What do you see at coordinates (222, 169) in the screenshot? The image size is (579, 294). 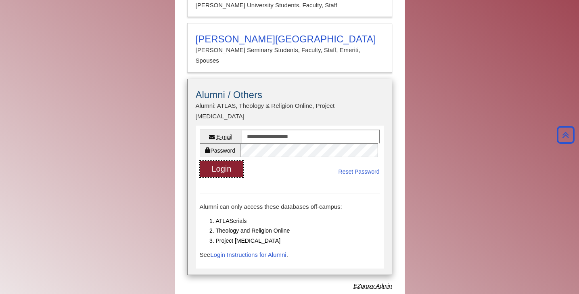 I see `button: Login` at bounding box center [222, 169].